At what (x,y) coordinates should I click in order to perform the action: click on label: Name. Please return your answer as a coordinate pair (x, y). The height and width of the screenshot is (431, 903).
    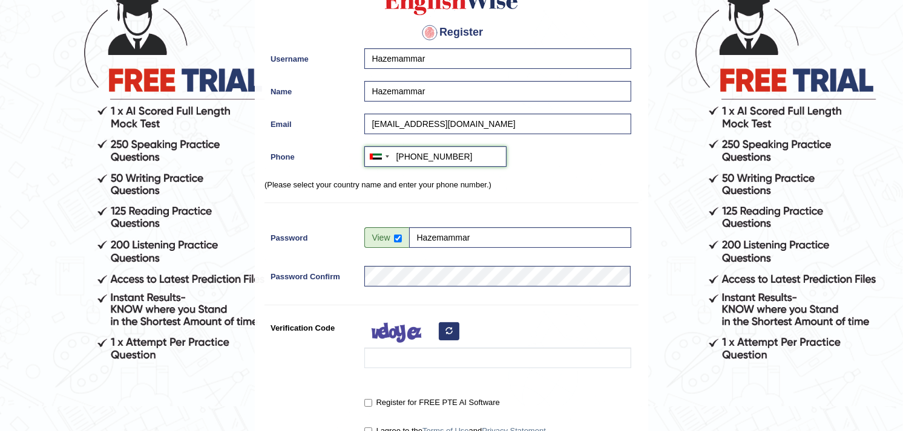
    Looking at the image, I should click on (311, 89).